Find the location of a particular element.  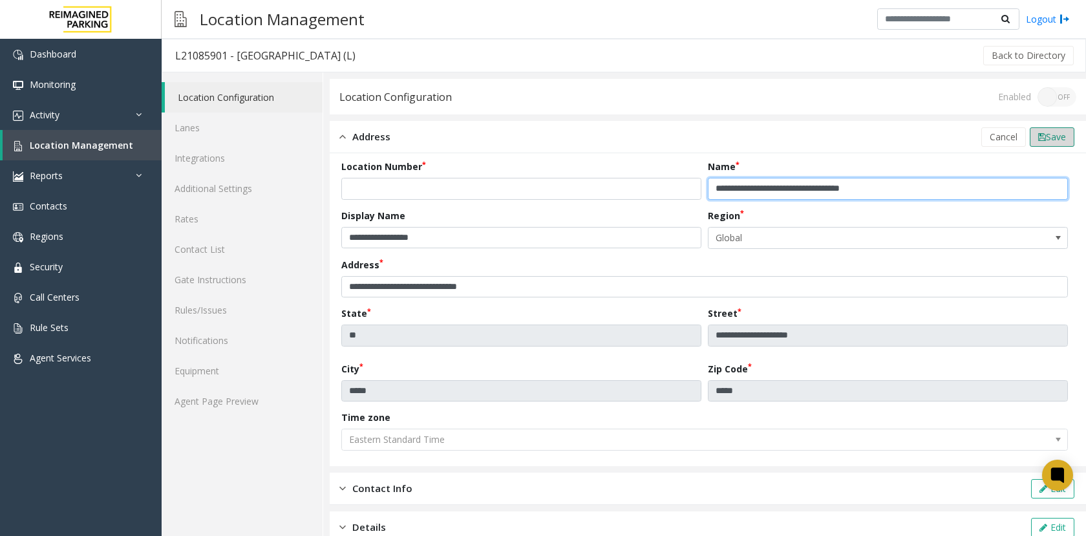

span: Reports is located at coordinates (46, 175).